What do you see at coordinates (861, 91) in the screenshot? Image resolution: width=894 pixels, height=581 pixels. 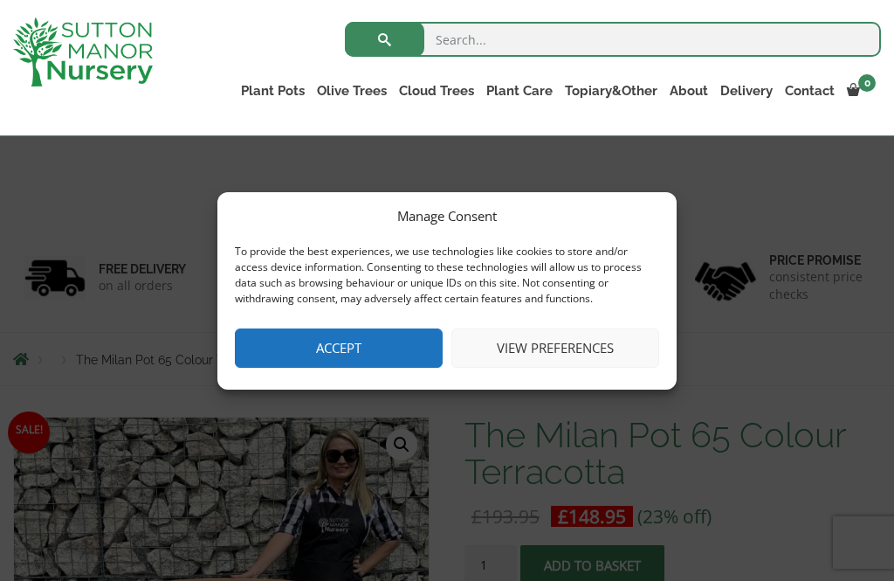 I see `a: 0` at bounding box center [861, 91].